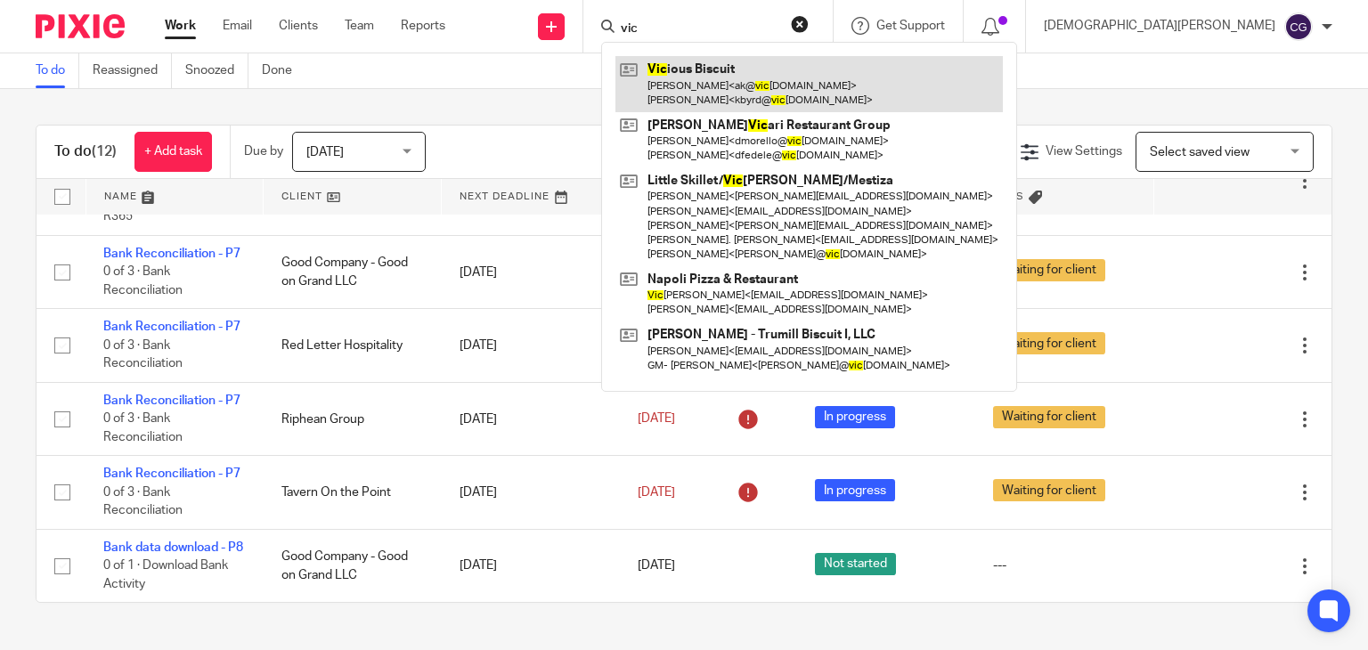 The width and height of the screenshot is (1368, 650). Describe the element at coordinates (57, 70) in the screenshot. I see `a: To do` at that location.